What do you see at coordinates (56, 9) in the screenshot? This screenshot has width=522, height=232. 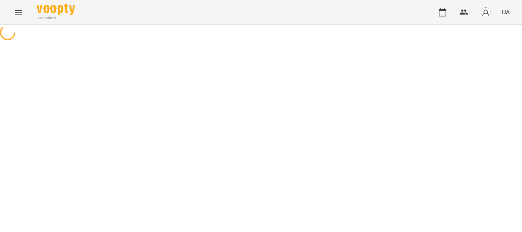 I see `img: Voopty Logo` at bounding box center [56, 9].